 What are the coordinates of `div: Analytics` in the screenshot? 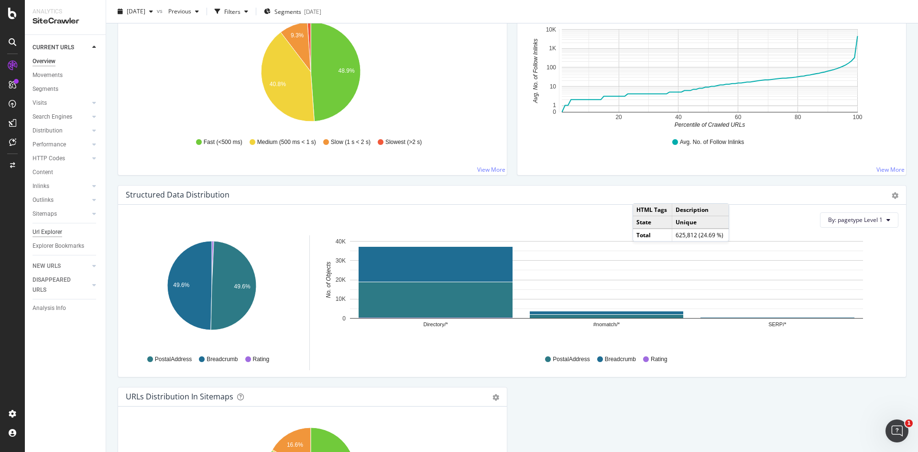 It's located at (65, 11).